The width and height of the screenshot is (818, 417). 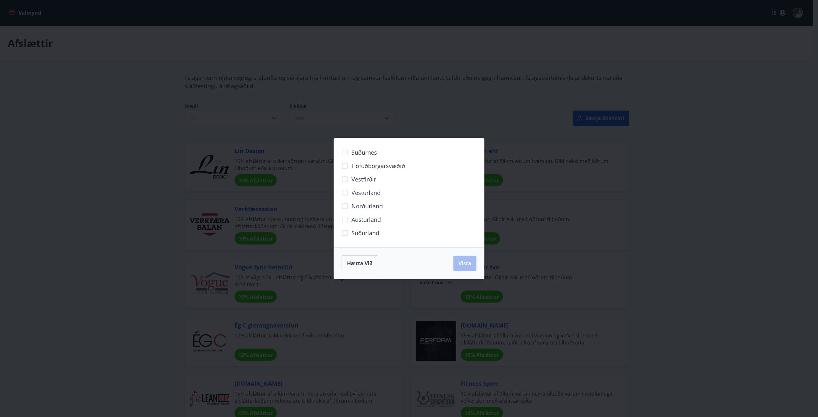 I want to click on span: Austurland, so click(x=366, y=220).